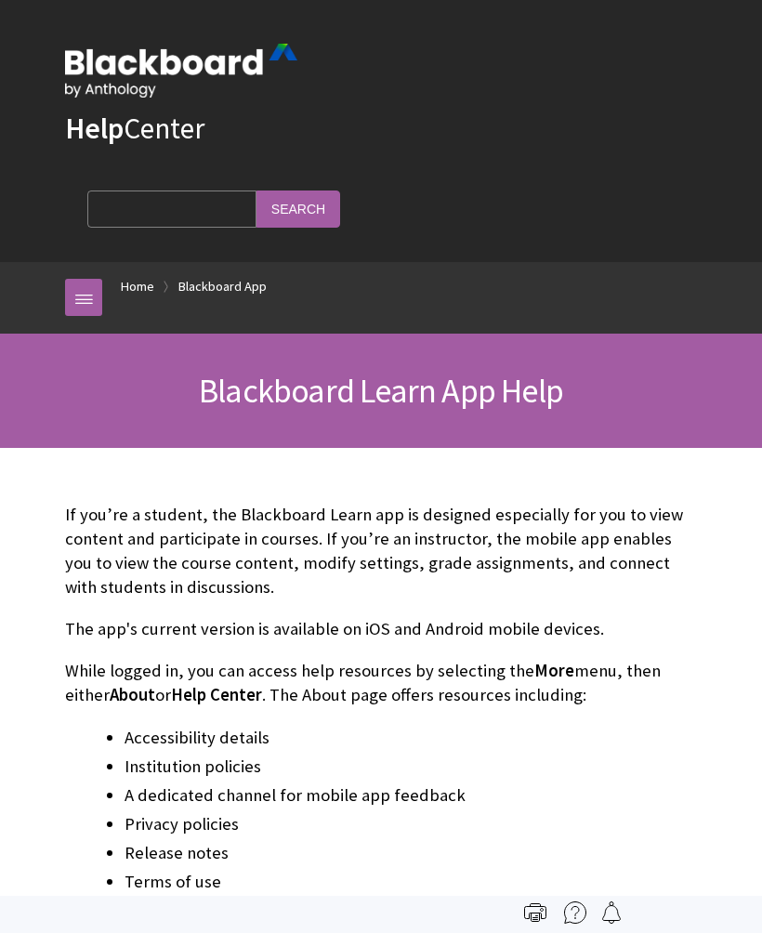  I want to click on img: Follow this page, so click(611, 912).